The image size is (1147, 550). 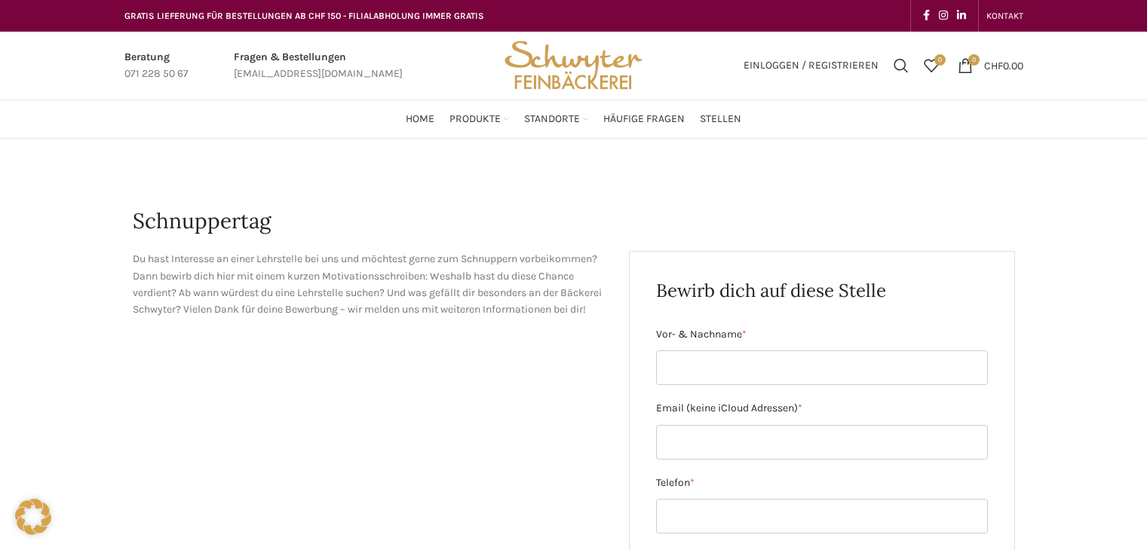 What do you see at coordinates (931, 66) in the screenshot?
I see `div: Meine Wunschliste` at bounding box center [931, 66].